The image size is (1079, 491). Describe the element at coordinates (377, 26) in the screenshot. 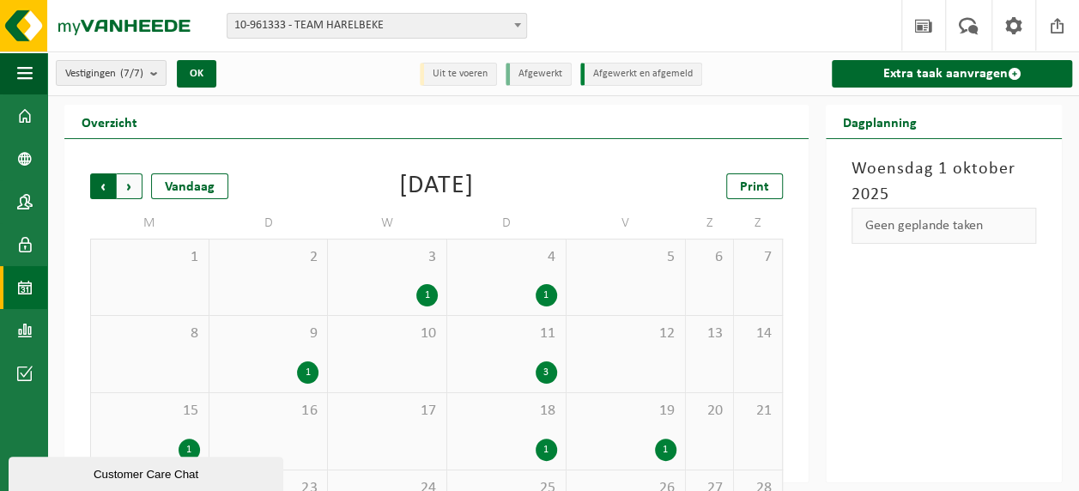

I see `span: 10-961333 - TEAM HARELBEKE` at that location.